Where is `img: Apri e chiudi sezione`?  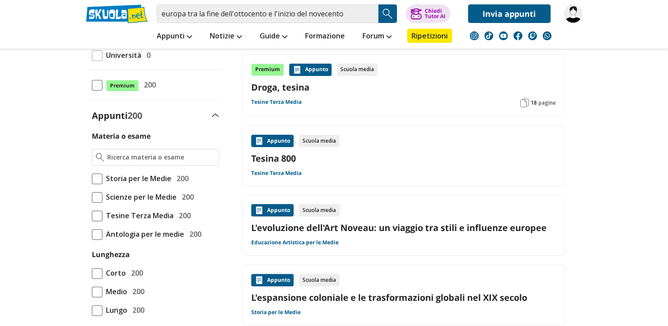
img: Apri e chiudi sezione is located at coordinates (216, 115).